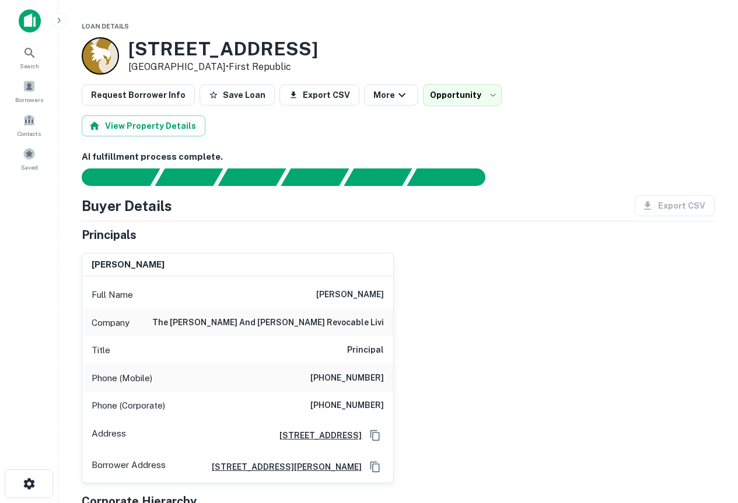 The image size is (738, 503). I want to click on div: Sending borrower request to AI..., so click(111, 177).